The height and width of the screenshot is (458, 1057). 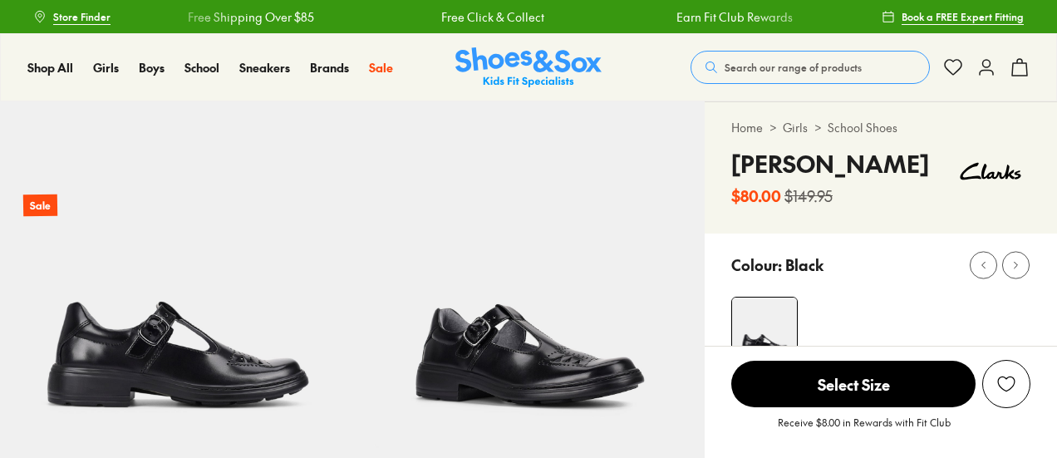 What do you see at coordinates (764, 330) in the screenshot?
I see `img: 4-124007_1` at bounding box center [764, 330].